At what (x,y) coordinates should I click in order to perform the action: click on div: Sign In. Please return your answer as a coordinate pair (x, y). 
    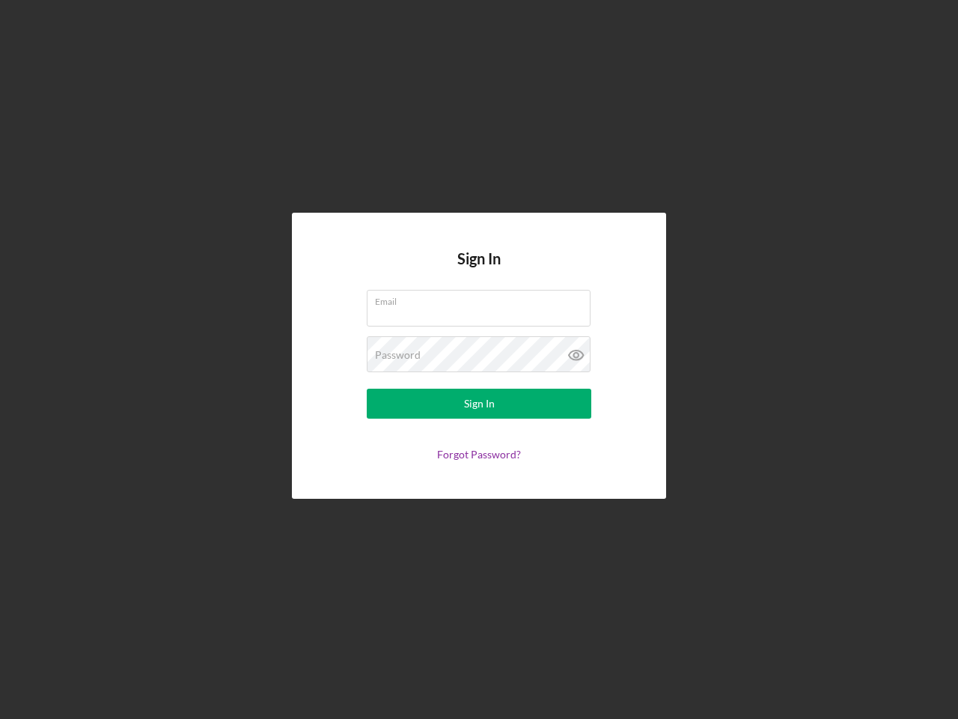
    Looking at the image, I should click on (479, 404).